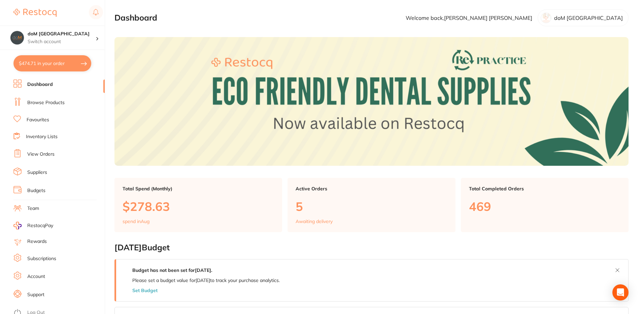 This screenshot has height=314, width=642. Describe the element at coordinates (35, 13) in the screenshot. I see `img: Restocq Logo` at that location.